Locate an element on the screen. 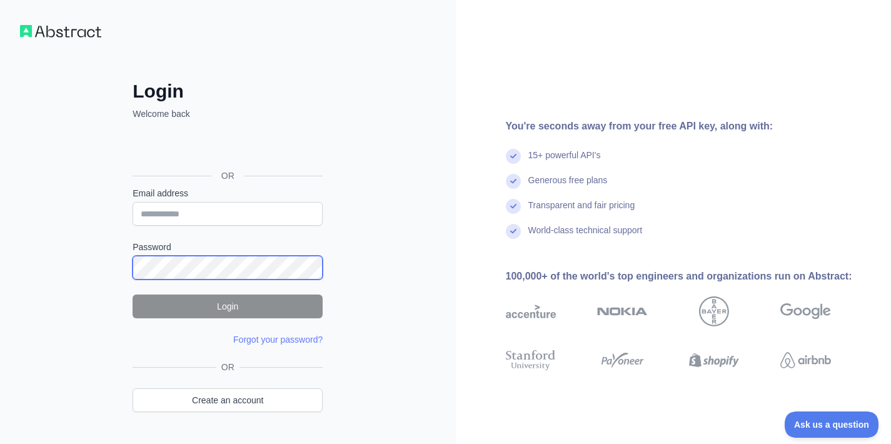 This screenshot has height=444, width=891. div: Transparent and fair pricing is located at coordinates (582, 211).